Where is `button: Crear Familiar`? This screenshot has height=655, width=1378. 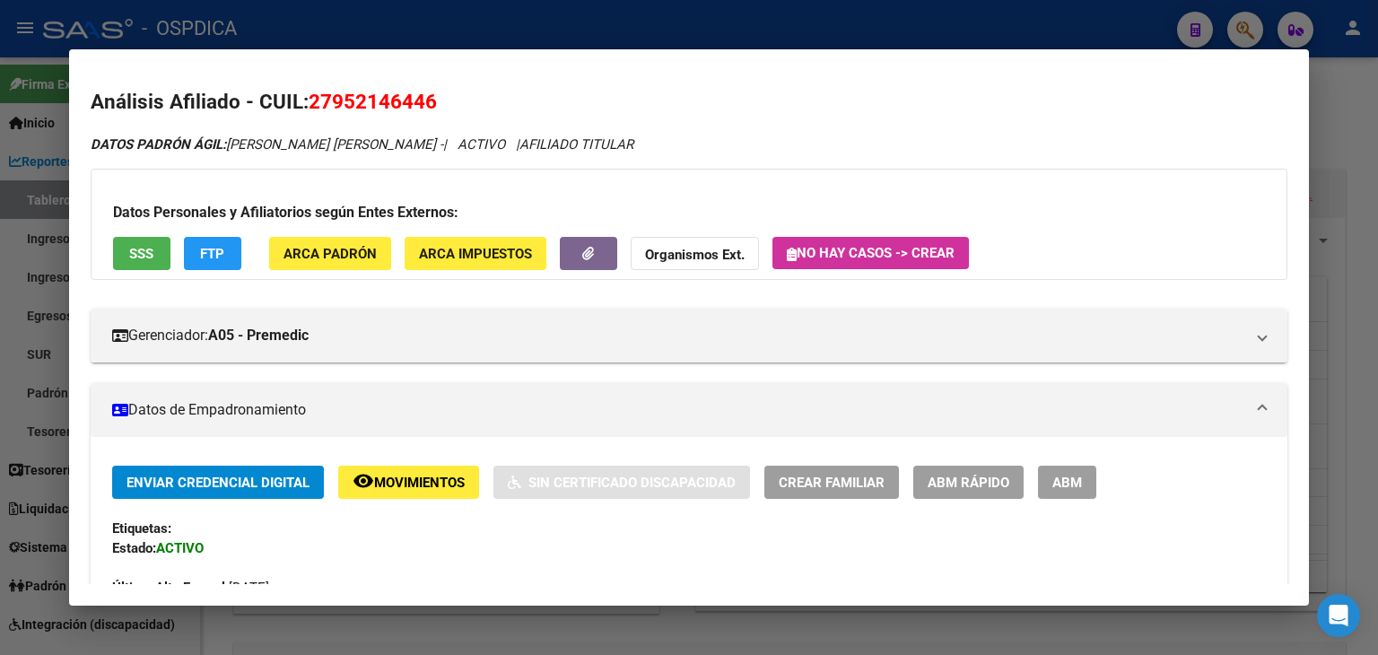 button: Crear Familiar is located at coordinates (831, 482).